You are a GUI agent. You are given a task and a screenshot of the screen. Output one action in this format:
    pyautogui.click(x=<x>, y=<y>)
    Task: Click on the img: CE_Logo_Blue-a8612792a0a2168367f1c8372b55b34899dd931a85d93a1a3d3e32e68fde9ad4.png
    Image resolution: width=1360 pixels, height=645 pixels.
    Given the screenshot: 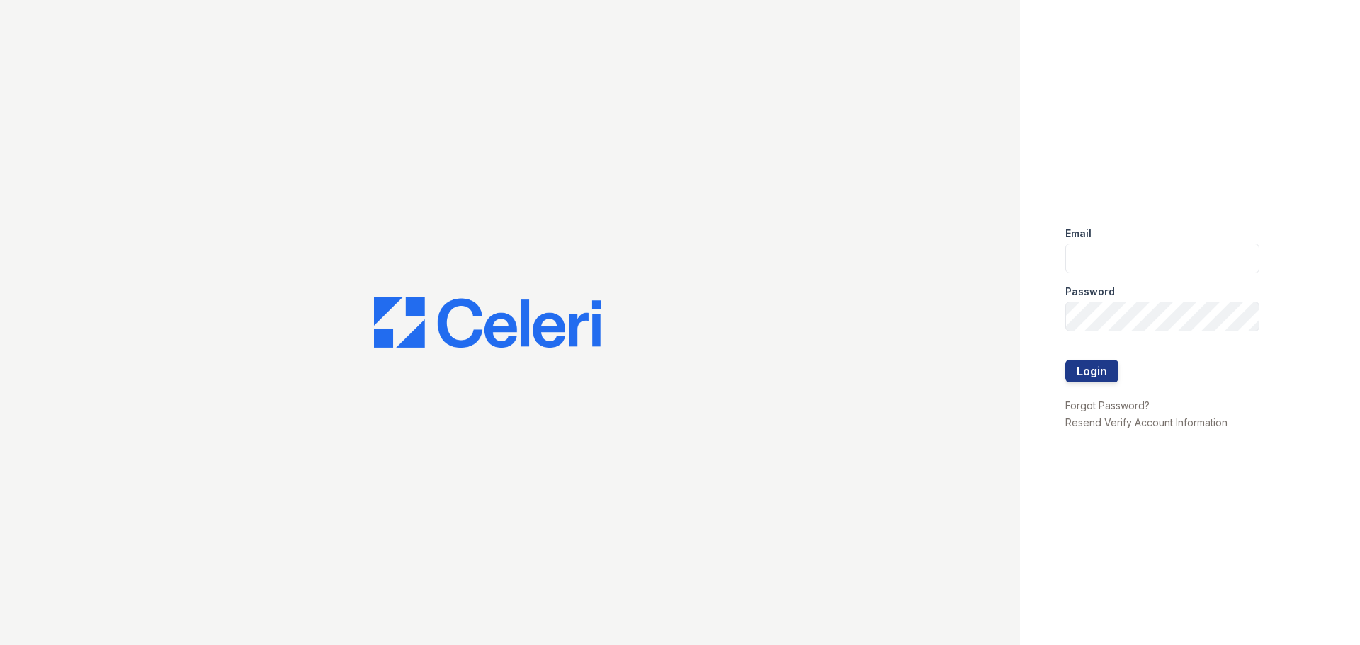 What is the action you would take?
    pyautogui.click(x=487, y=323)
    